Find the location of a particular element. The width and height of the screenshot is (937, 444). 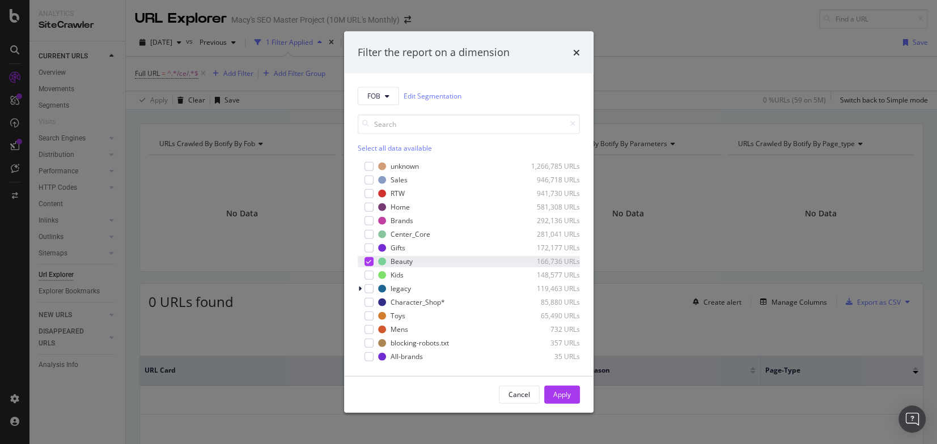

div: Beauty is located at coordinates (401, 261).